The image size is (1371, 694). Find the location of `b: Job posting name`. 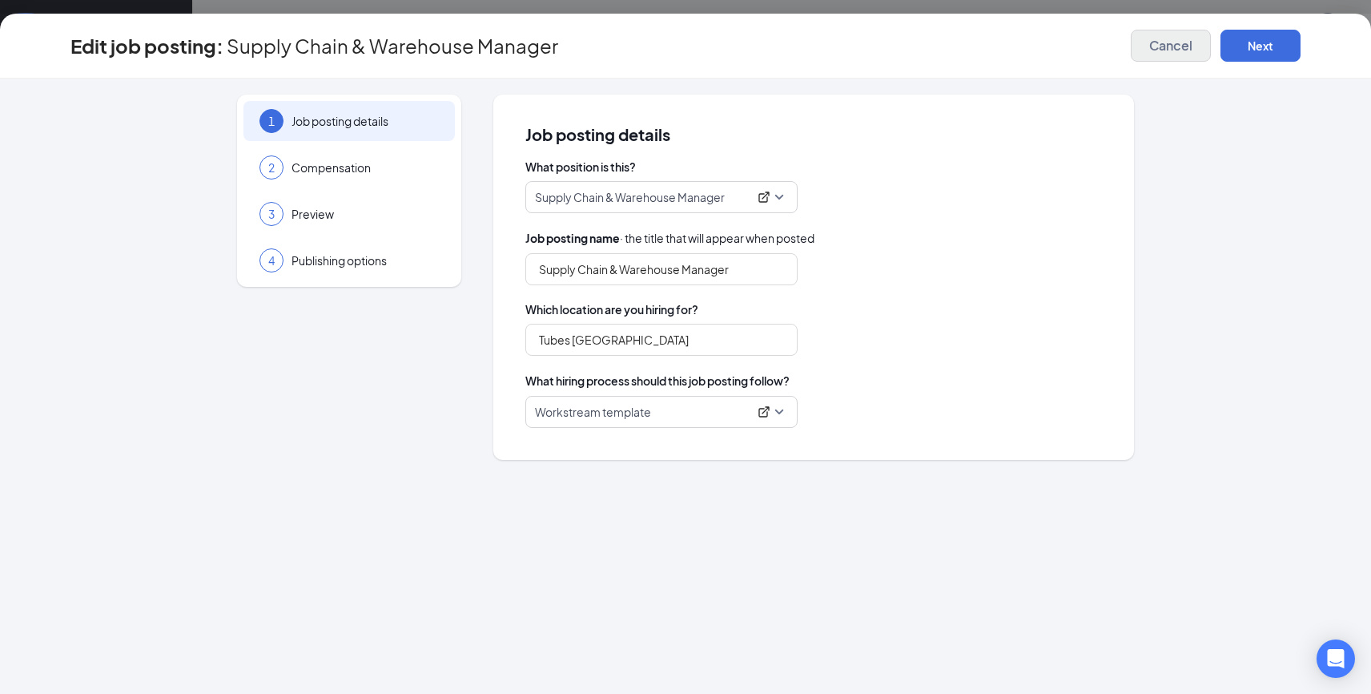

b: Job posting name is located at coordinates (573, 238).